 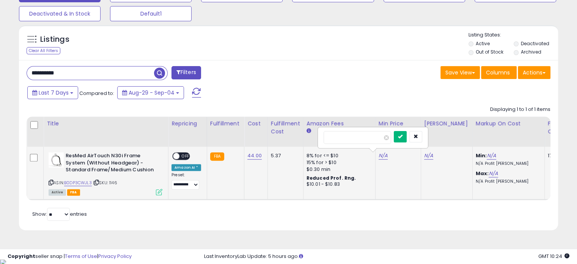 I want to click on small: Amazon Fees., so click(x=309, y=131).